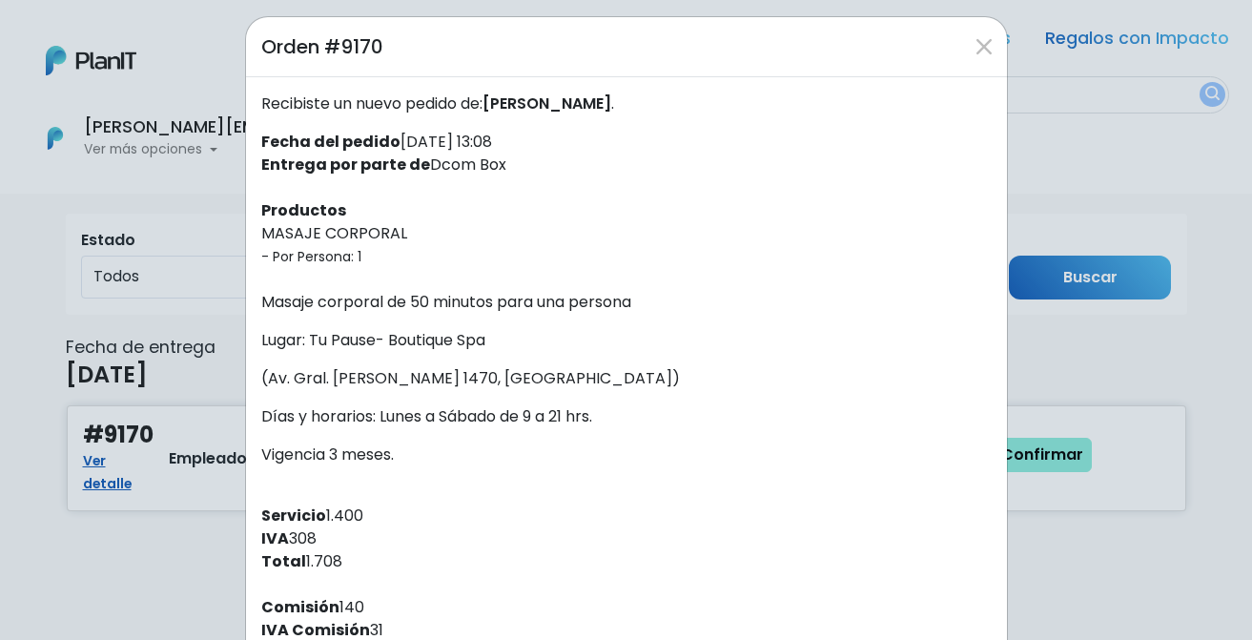 The height and width of the screenshot is (640, 1252). What do you see at coordinates (294, 515) in the screenshot?
I see `strong: Servicio` at bounding box center [294, 515].